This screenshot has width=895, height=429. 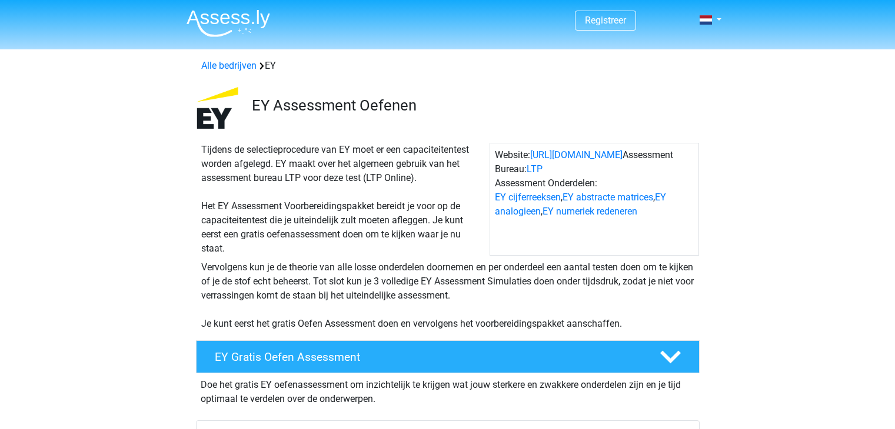 I want to click on a: EY numeriek redeneren, so click(x=589, y=211).